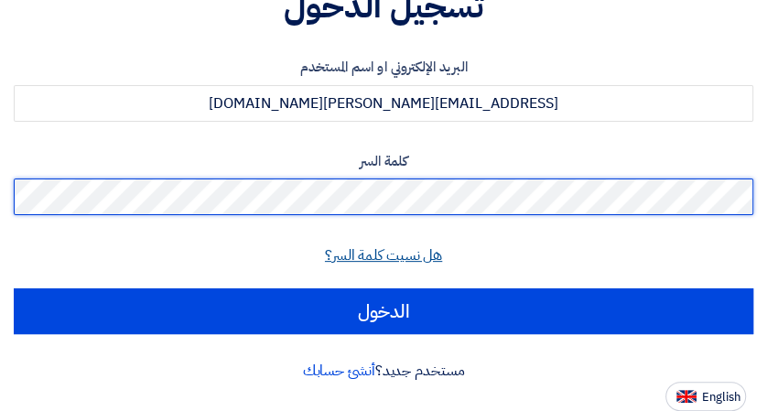  What do you see at coordinates (383, 67) in the screenshot?
I see `label: البريد الإلكتروني او اسم المستخدم` at bounding box center [383, 67].